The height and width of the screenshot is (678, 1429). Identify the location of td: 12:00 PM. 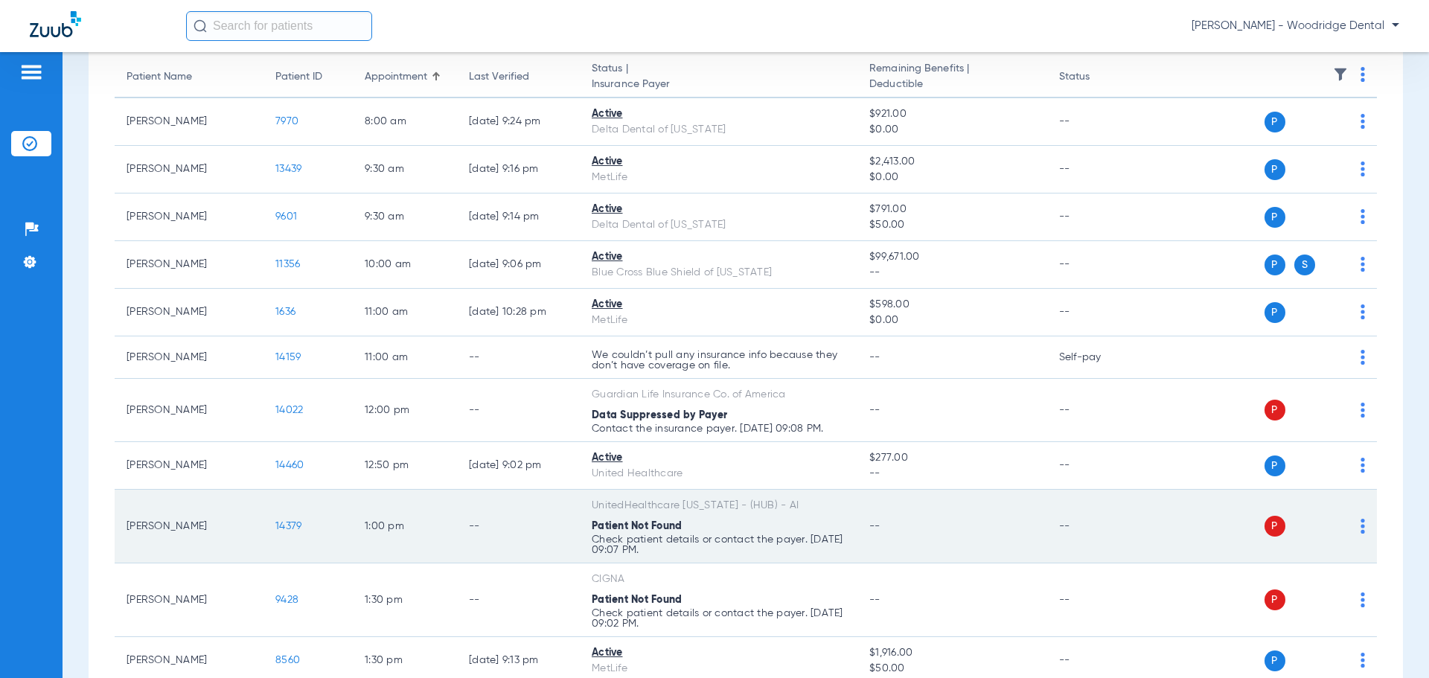
(405, 410).